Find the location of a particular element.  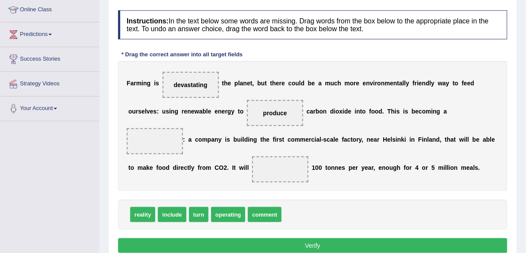

b: u is located at coordinates (134, 111).